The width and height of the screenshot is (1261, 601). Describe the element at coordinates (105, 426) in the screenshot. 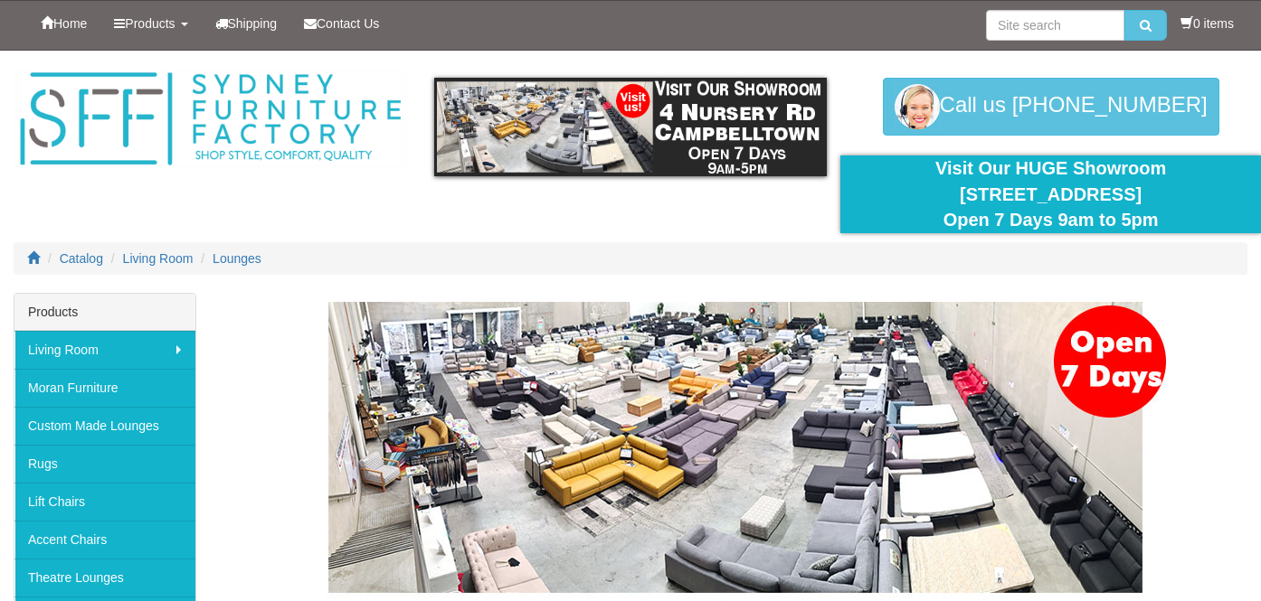

I see `a: Custom Made Lounges` at that location.